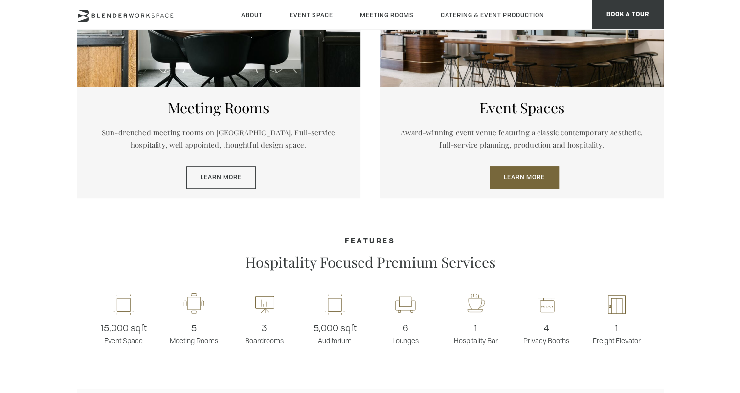 The height and width of the screenshot is (393, 740). Describe the element at coordinates (124, 333) in the screenshot. I see `p: Event Space` at that location.